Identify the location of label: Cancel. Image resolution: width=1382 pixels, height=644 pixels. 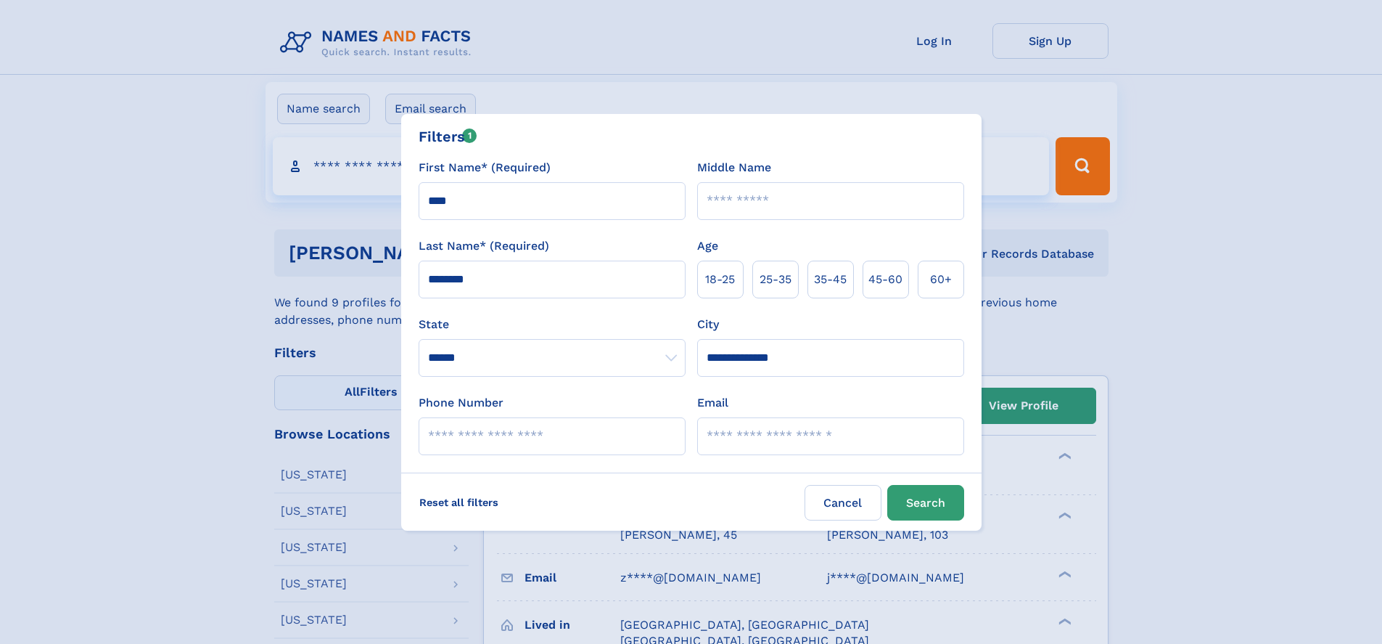
(843, 502).